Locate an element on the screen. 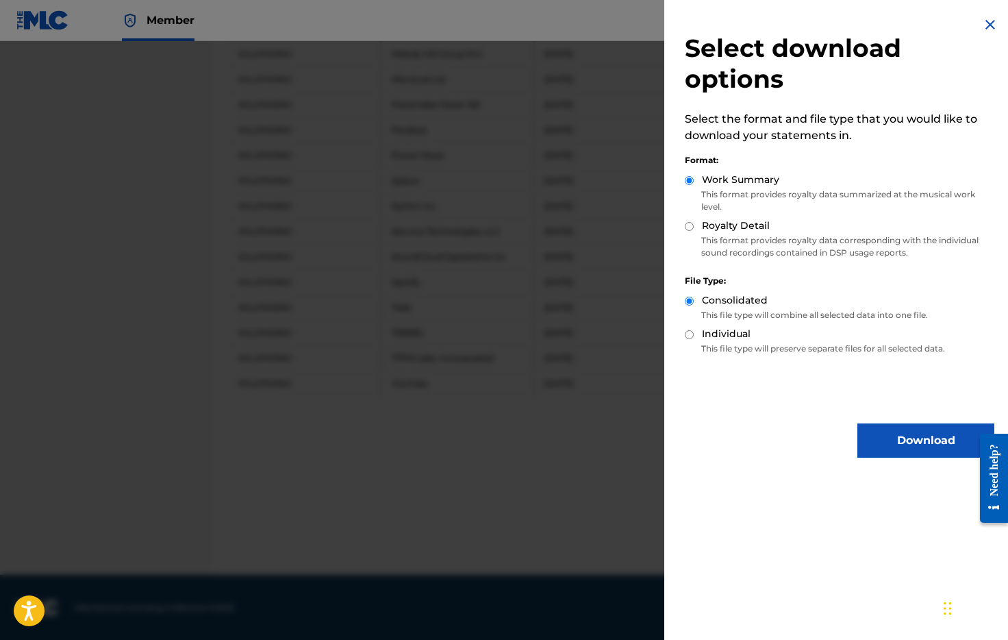 This screenshot has height=640, width=1008. div: Open Resource Center is located at coordinates (24, 55).